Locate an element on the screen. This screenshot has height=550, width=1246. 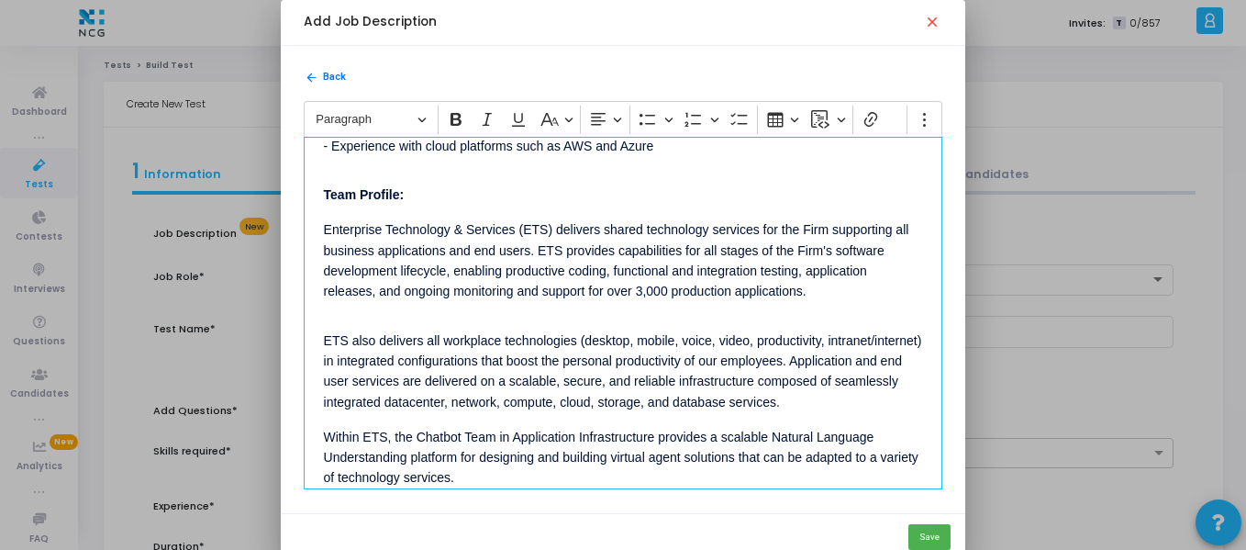
button: Save is located at coordinates (929, 537).